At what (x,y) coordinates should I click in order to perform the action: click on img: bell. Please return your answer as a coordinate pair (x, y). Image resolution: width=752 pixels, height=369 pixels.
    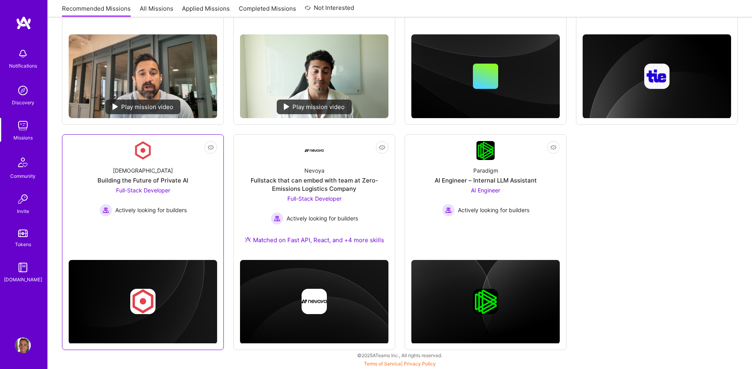
    Looking at the image, I should click on (23, 54).